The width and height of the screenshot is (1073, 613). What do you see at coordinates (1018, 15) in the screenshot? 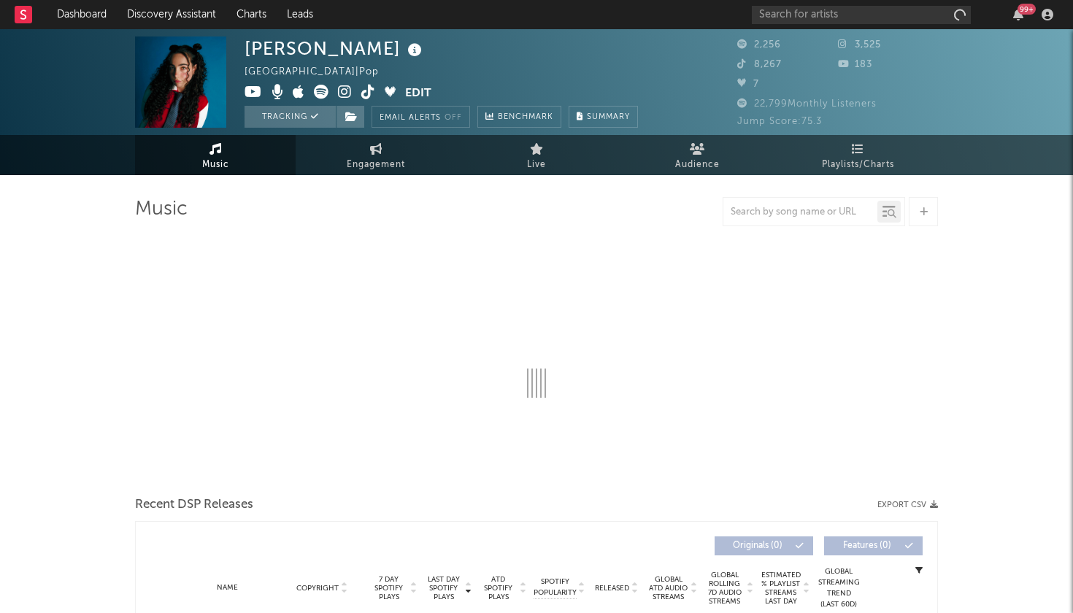
I see `button: 99+` at bounding box center [1018, 15].